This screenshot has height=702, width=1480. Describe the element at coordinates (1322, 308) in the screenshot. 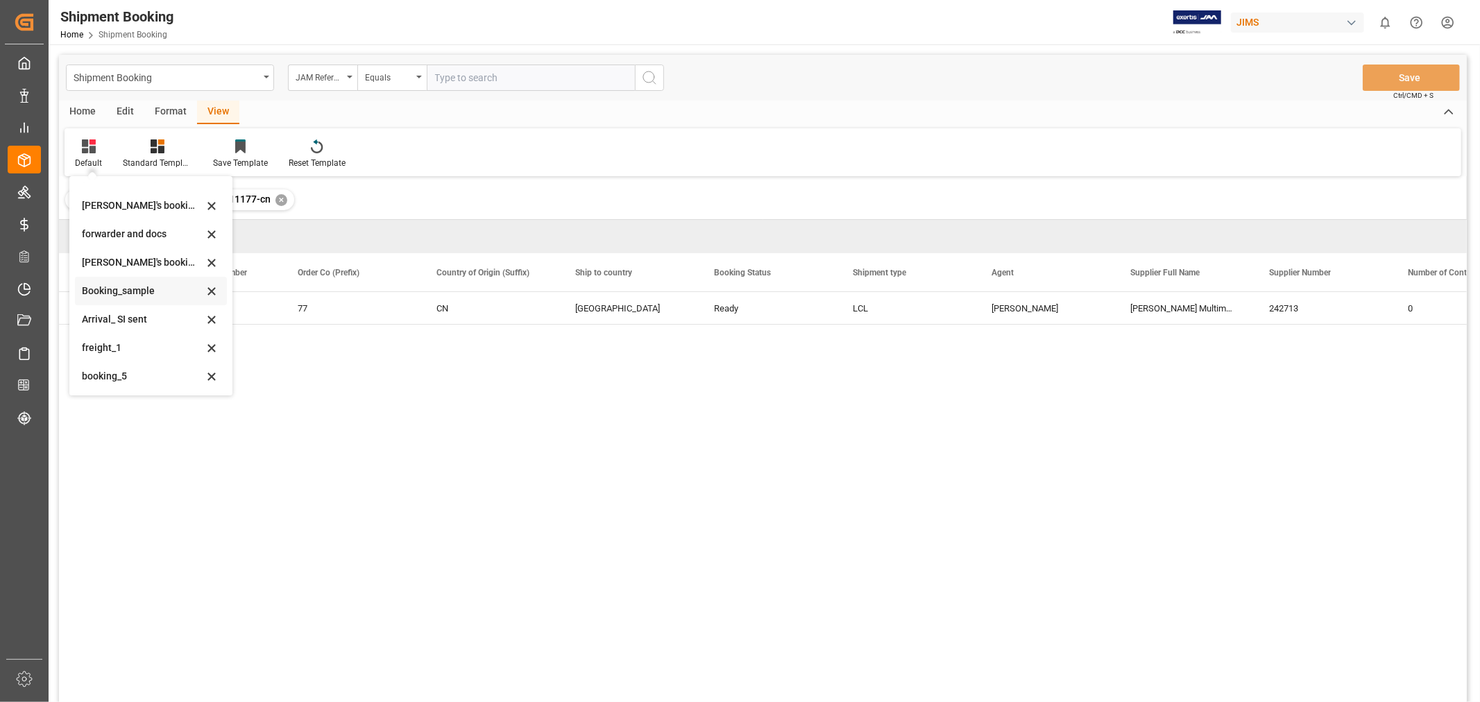

I see `div: 242713` at that location.